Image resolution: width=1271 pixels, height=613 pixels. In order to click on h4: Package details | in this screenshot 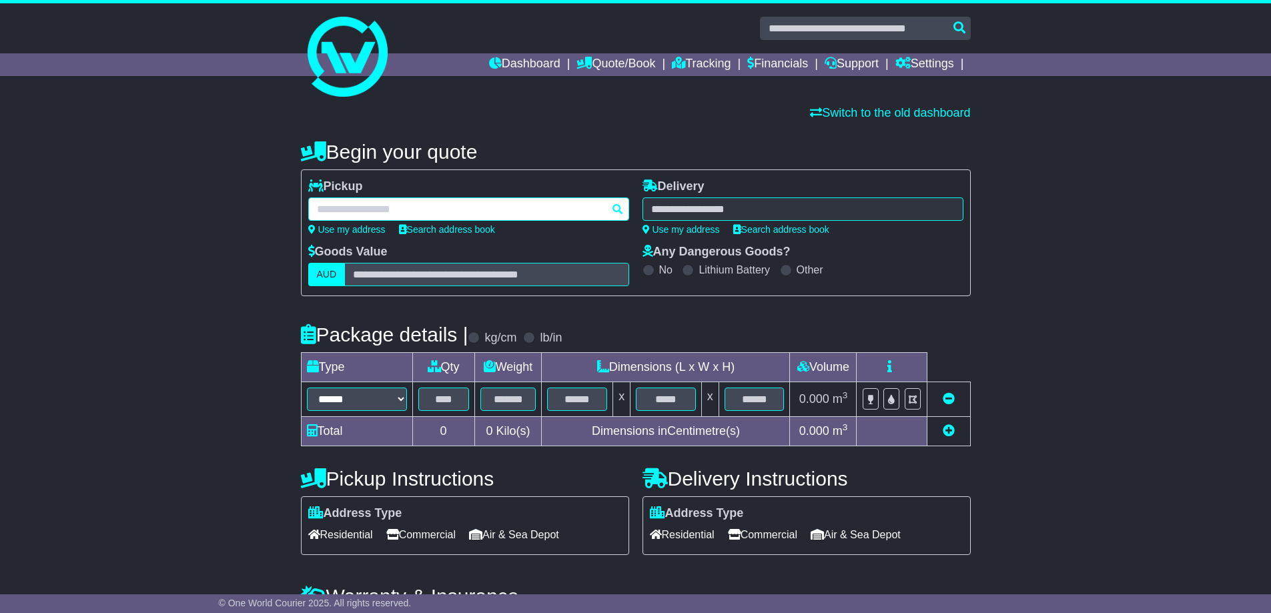, I will do `click(384, 334)`.